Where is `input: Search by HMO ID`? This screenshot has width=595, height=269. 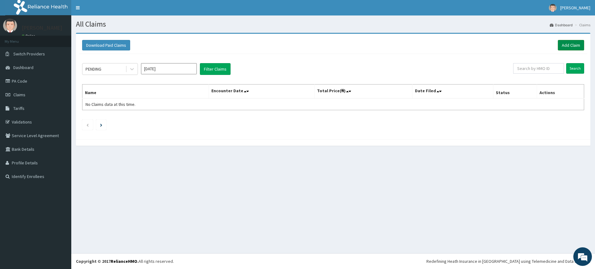 input: Search by HMO ID is located at coordinates (539, 69).